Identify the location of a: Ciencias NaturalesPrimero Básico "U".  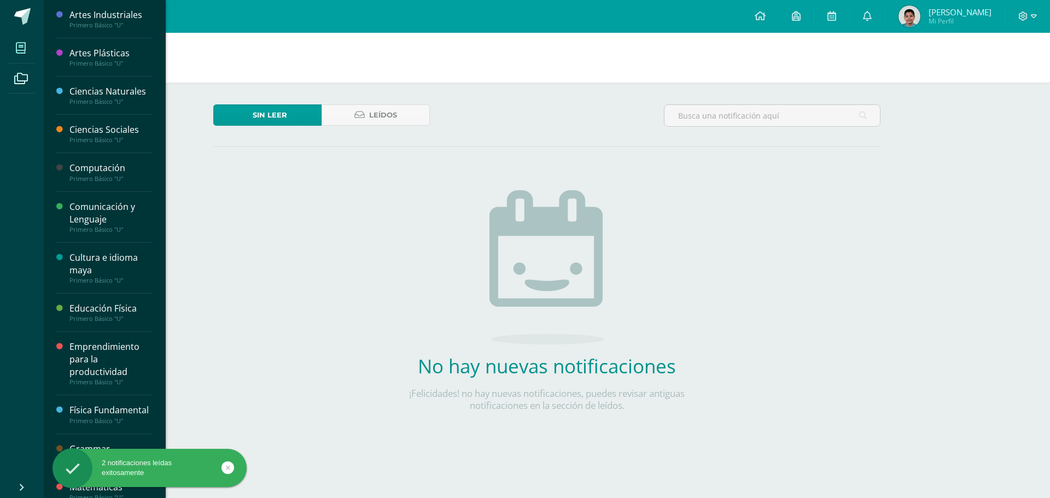
(111, 95).